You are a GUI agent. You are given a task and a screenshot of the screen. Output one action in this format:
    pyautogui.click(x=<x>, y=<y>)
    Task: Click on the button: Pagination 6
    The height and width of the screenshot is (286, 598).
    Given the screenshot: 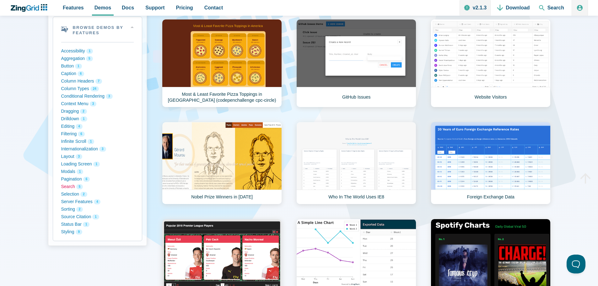 What is the action you would take?
    pyautogui.click(x=97, y=179)
    